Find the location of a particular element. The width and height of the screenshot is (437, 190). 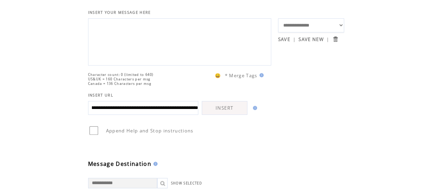

span: INSERT URL is located at coordinates (100, 95).